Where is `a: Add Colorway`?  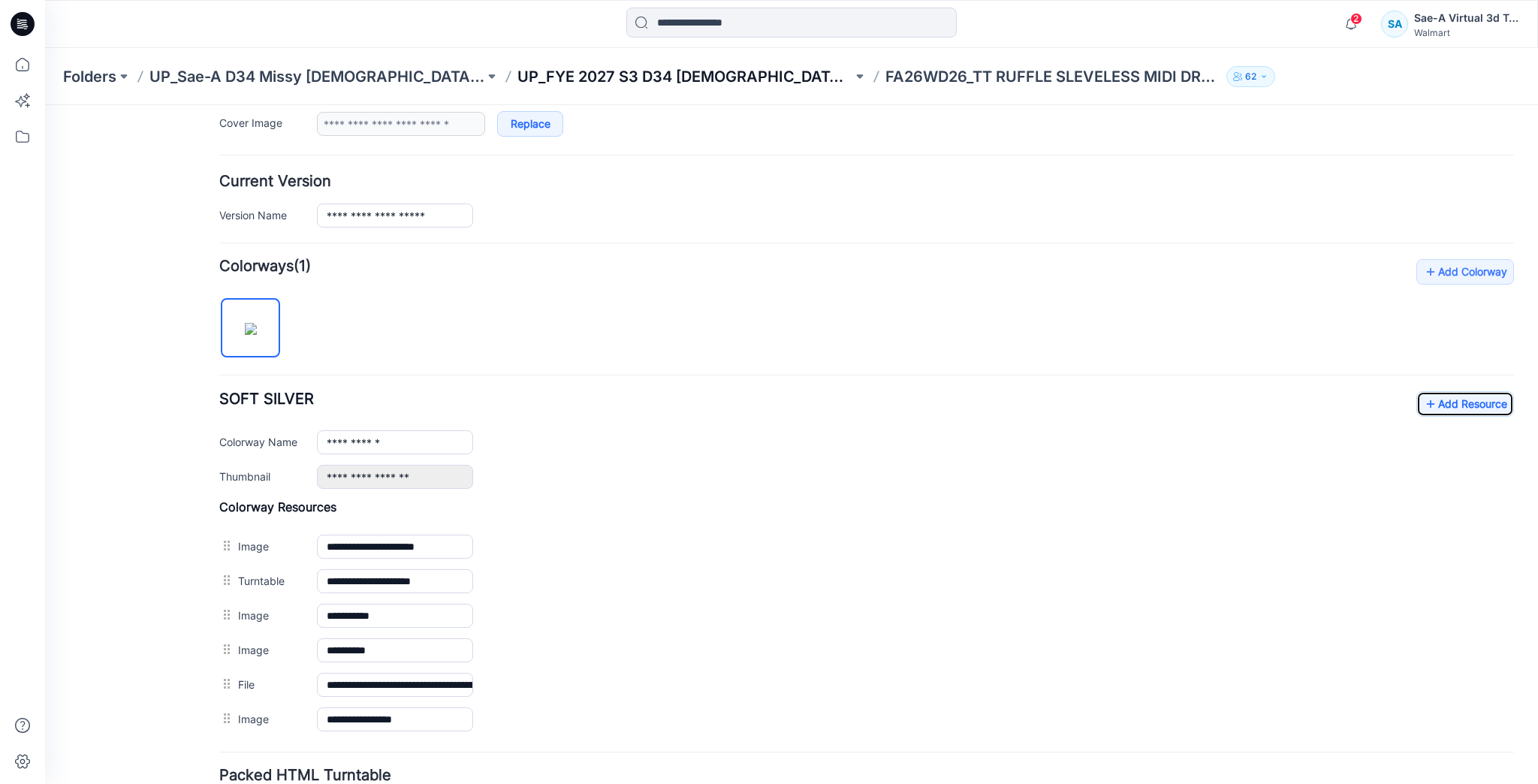
a: Add Colorway is located at coordinates (1420, 167).